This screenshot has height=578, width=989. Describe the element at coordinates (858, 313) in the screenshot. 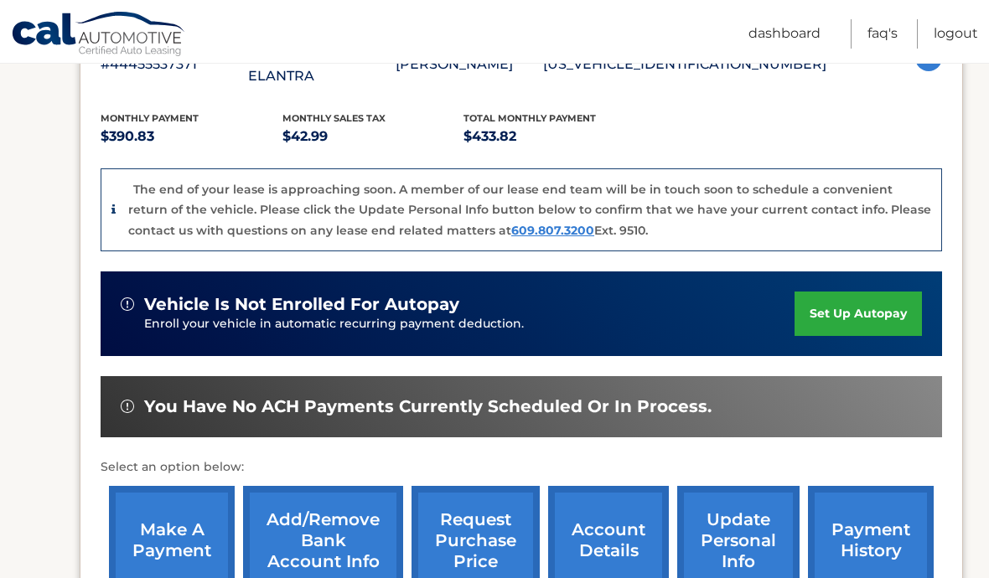

I see `a: set up autopay` at that location.